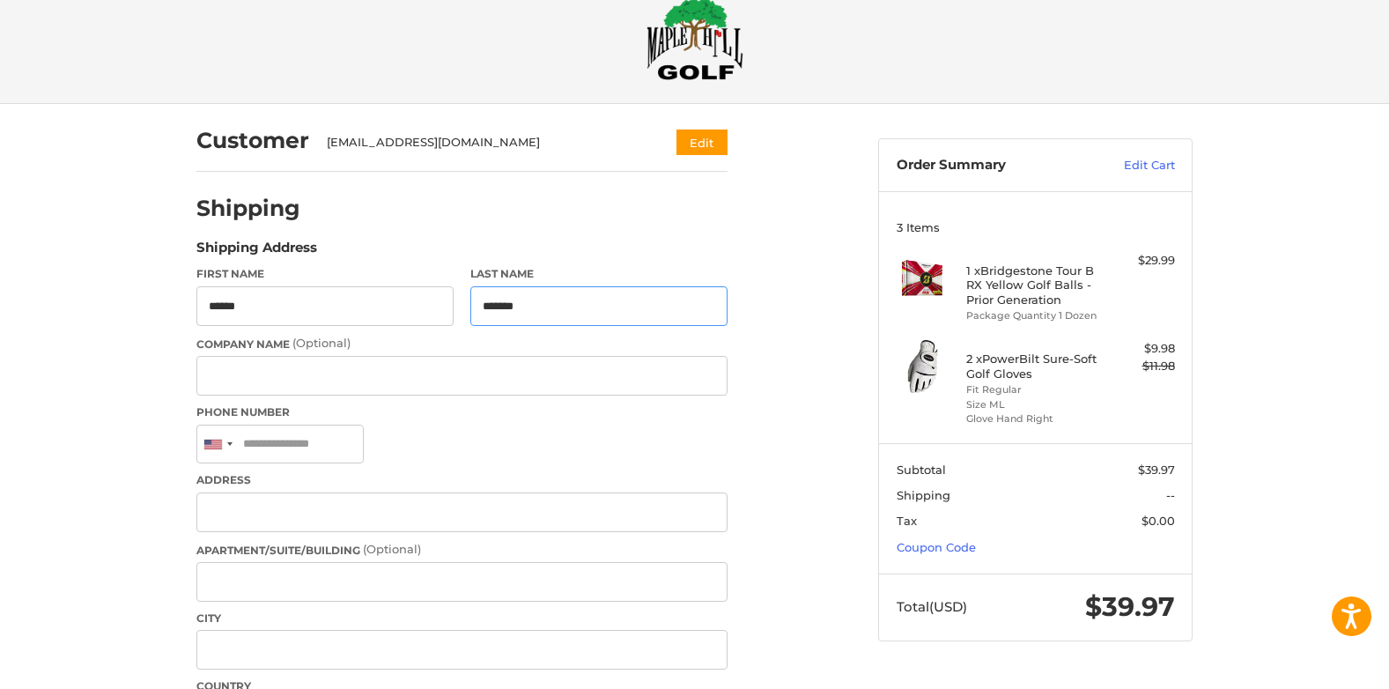 The width and height of the screenshot is (1389, 689). What do you see at coordinates (461, 618) in the screenshot?
I see `label: City` at bounding box center [461, 618].